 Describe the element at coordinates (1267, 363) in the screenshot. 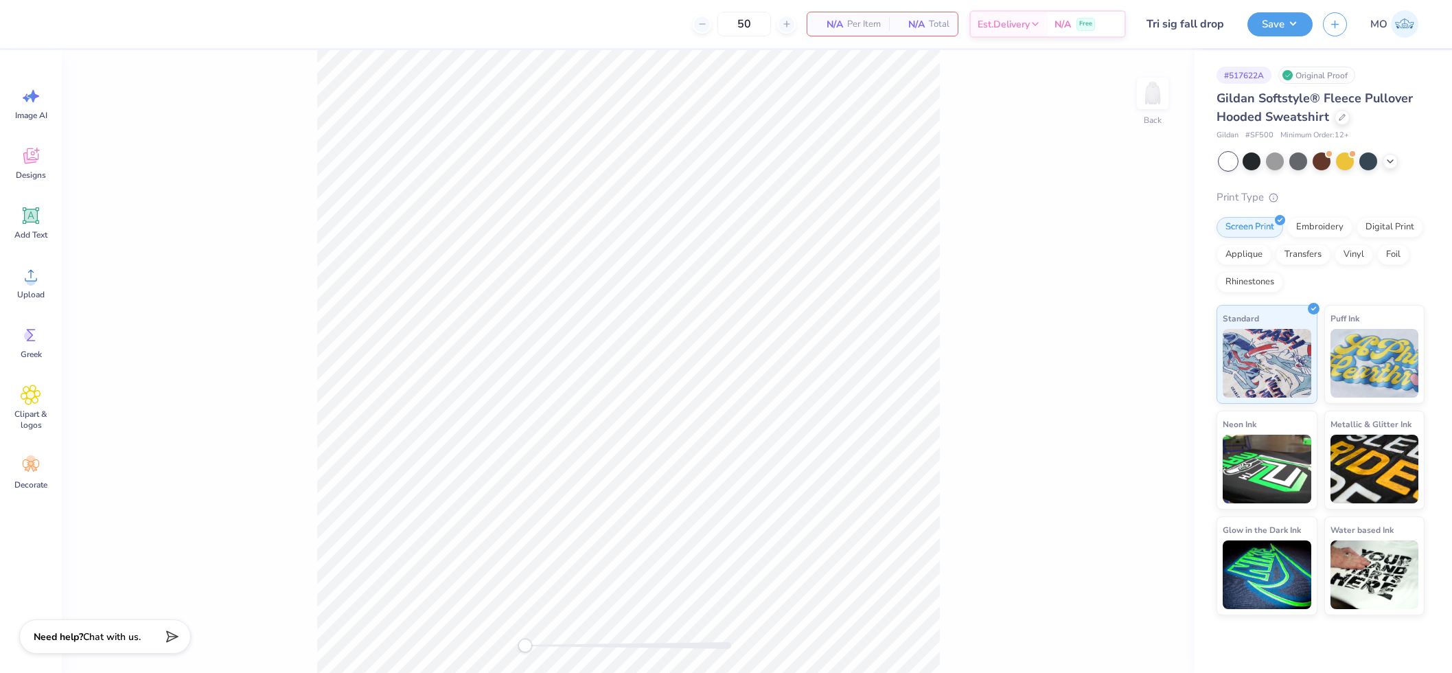

I see `img: Standard` at that location.